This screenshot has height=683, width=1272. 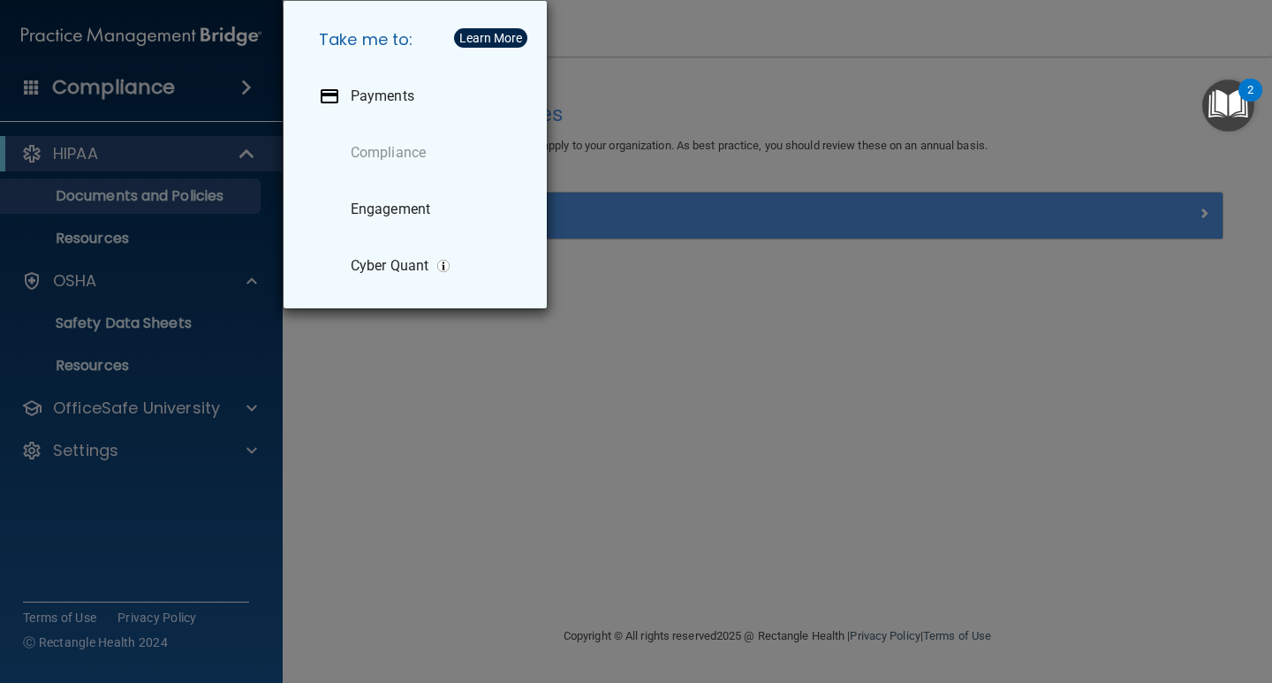 What do you see at coordinates (490, 38) in the screenshot?
I see `button: Learn More` at bounding box center [490, 38].